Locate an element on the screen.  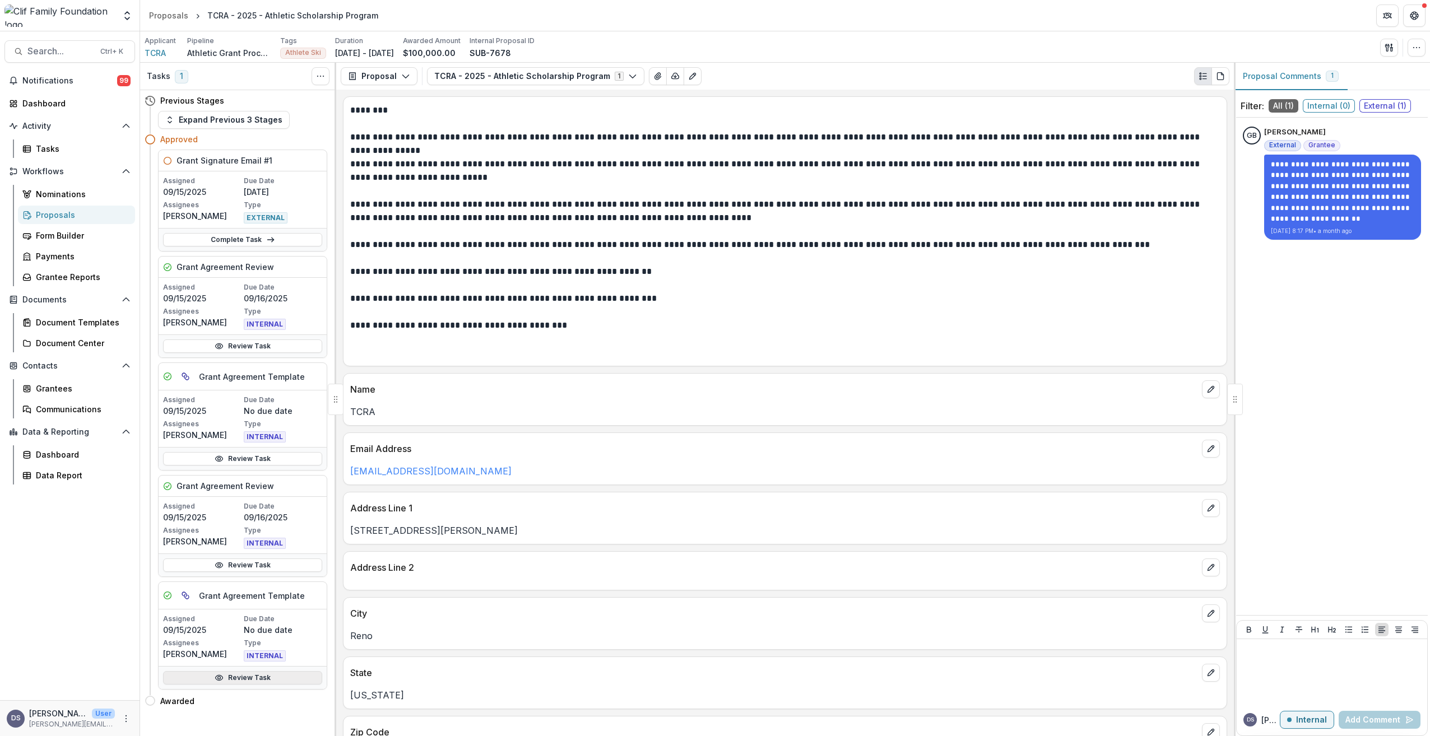
button: Expand Previous 3 Stages is located at coordinates (224, 120).